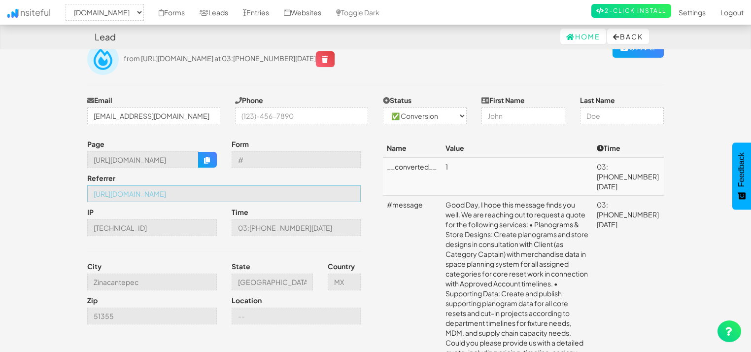 This screenshot has width=751, height=352. What do you see at coordinates (94, 266) in the screenshot?
I see `label: City` at bounding box center [94, 266].